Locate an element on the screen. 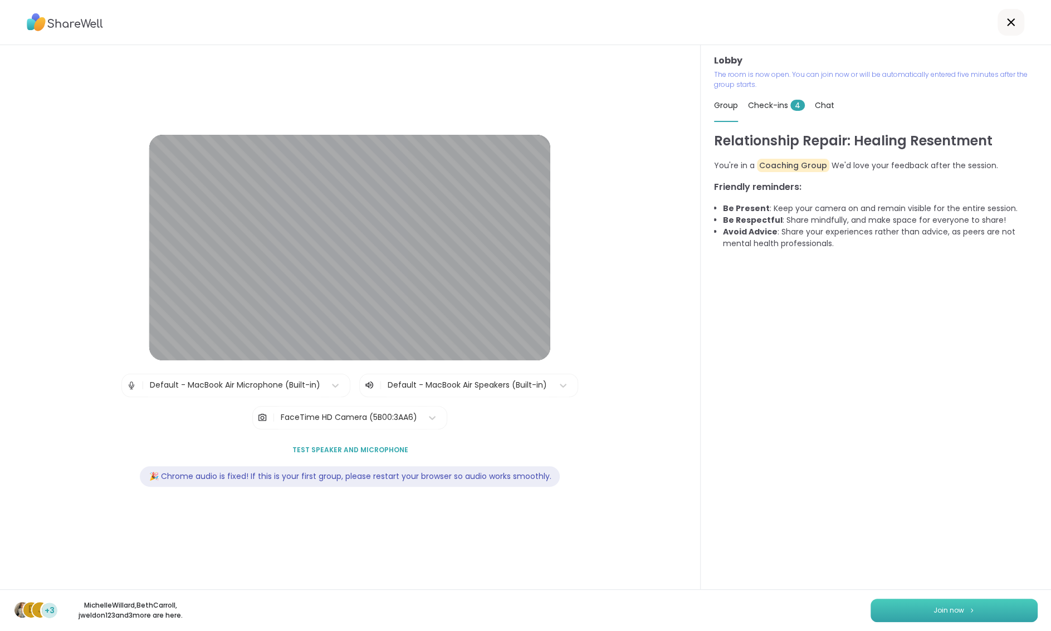  img: Camera is located at coordinates (262, 418).